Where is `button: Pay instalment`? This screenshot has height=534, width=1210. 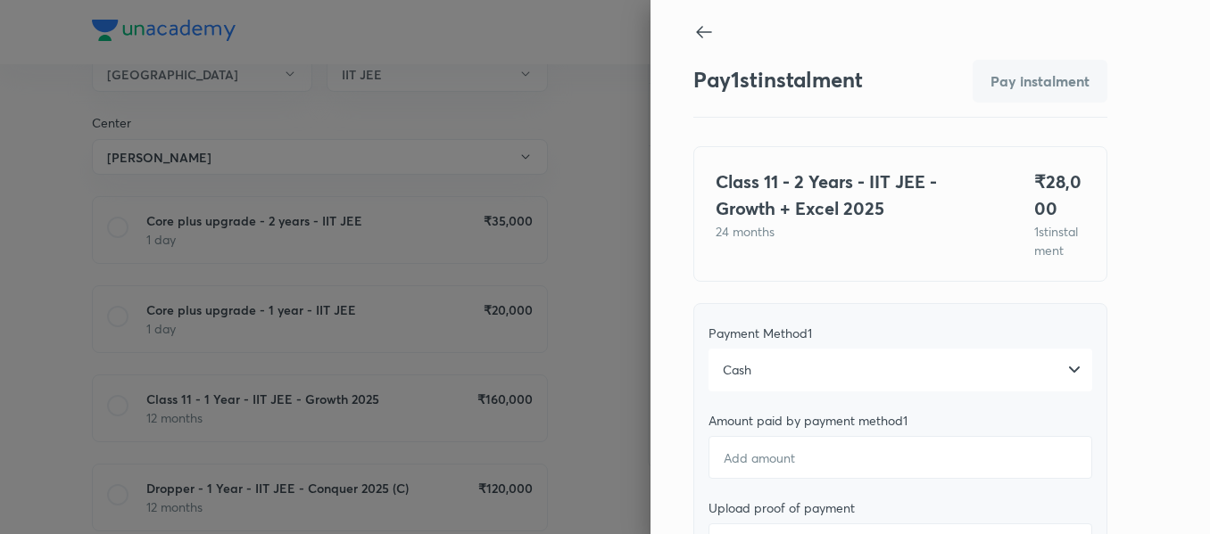
button: Pay instalment is located at coordinates (1039, 81).